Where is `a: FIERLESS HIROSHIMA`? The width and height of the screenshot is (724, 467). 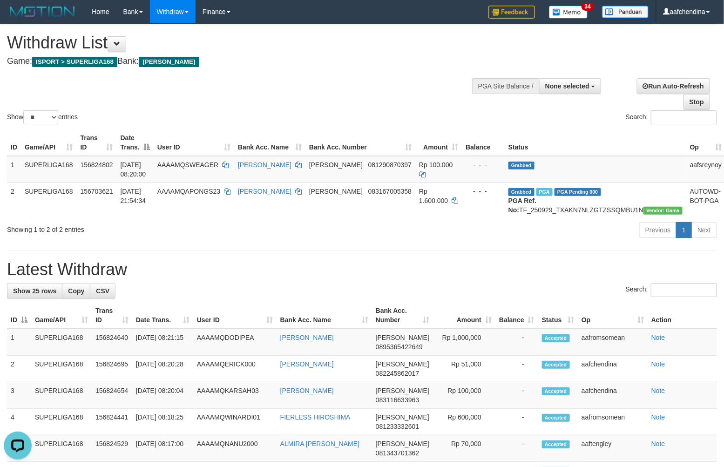 a: FIERLESS HIROSHIMA is located at coordinates (315, 417).